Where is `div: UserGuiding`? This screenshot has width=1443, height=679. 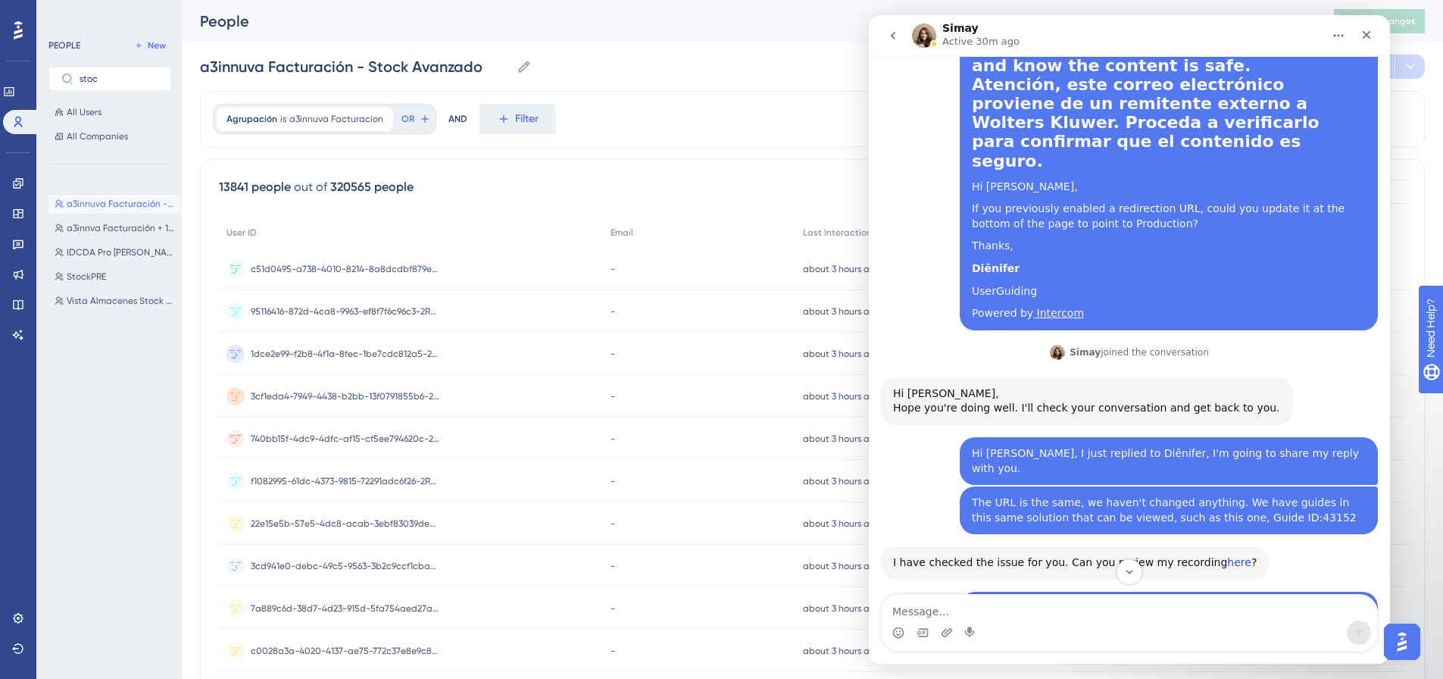 div: UserGuiding is located at coordinates (300, 276).